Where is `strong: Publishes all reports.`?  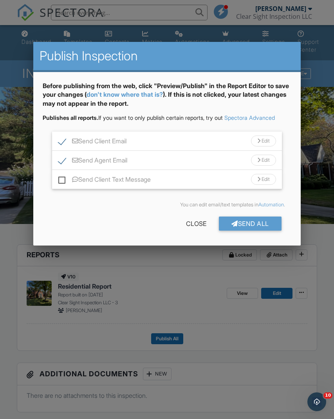
strong: Publishes all reports. is located at coordinates (70, 117).